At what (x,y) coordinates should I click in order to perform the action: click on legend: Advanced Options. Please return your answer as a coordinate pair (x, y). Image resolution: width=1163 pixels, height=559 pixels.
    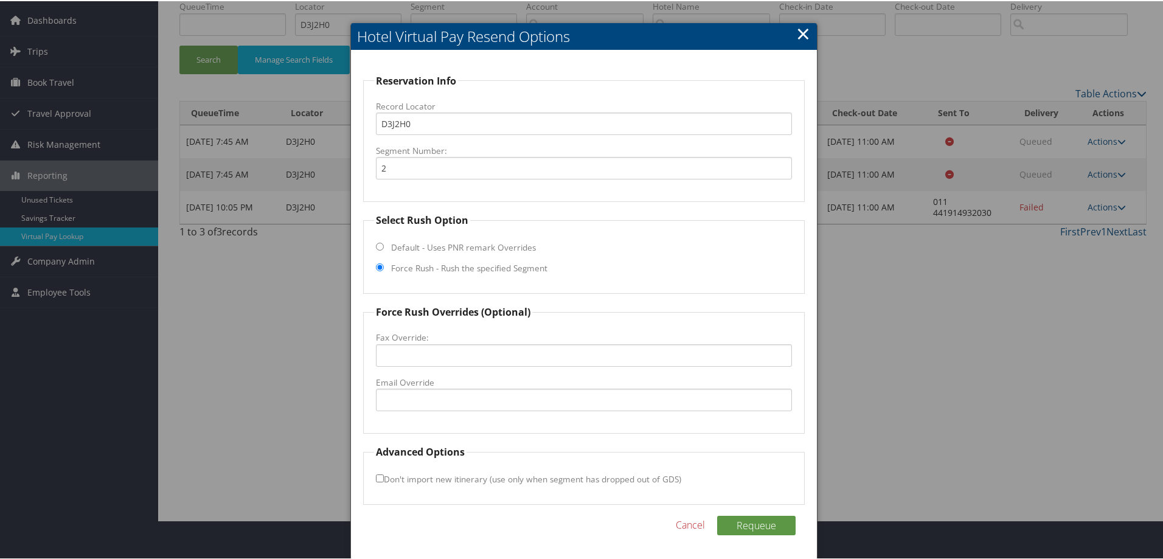
    Looking at the image, I should click on (420, 451).